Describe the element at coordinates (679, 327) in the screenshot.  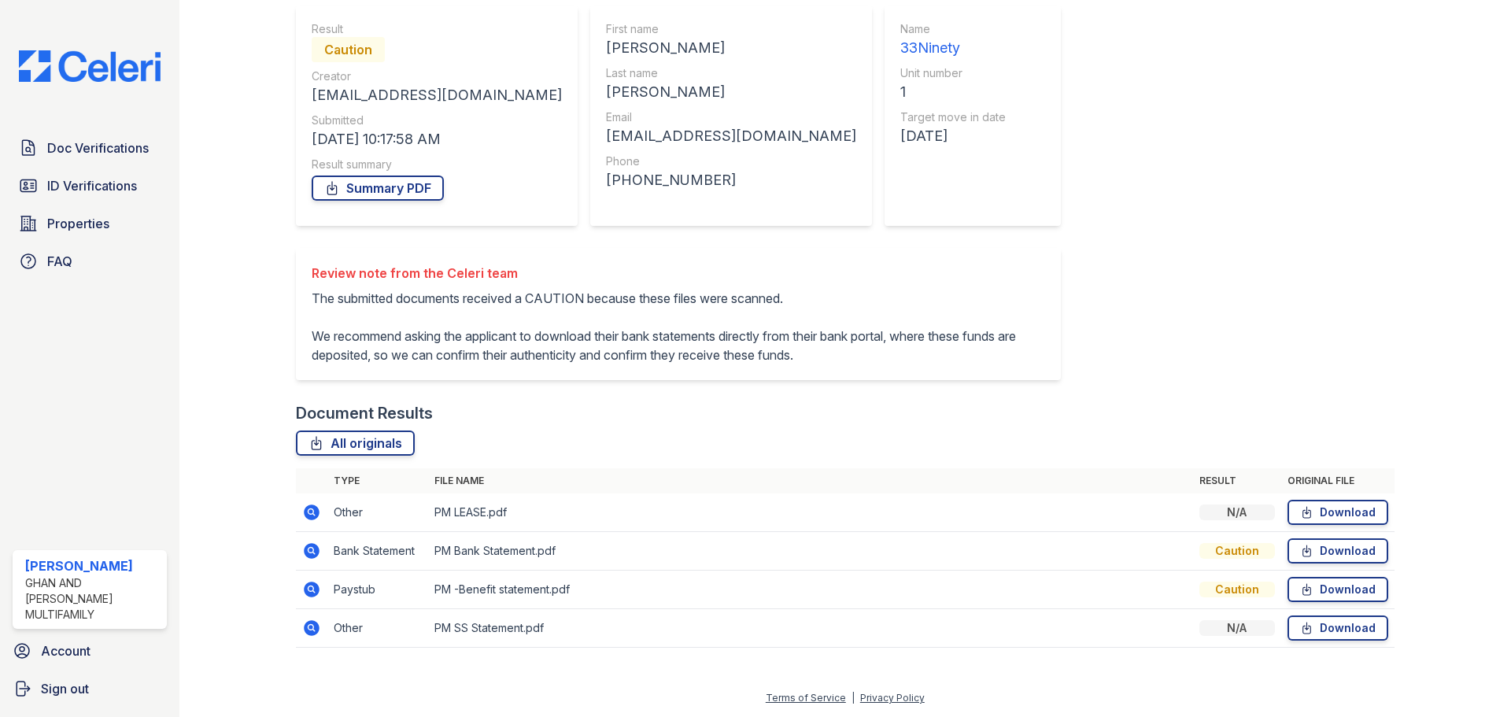
I see `p: The submitted documents received a CAUTION because these files were scanned. We recommend asking ...` at that location.